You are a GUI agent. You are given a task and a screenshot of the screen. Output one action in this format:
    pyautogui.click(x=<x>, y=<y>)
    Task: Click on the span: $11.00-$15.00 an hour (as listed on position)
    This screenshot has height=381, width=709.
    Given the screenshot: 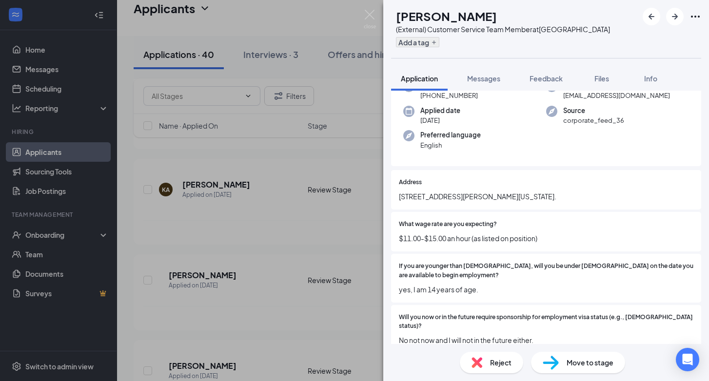 What is the action you would take?
    pyautogui.click(x=546, y=238)
    